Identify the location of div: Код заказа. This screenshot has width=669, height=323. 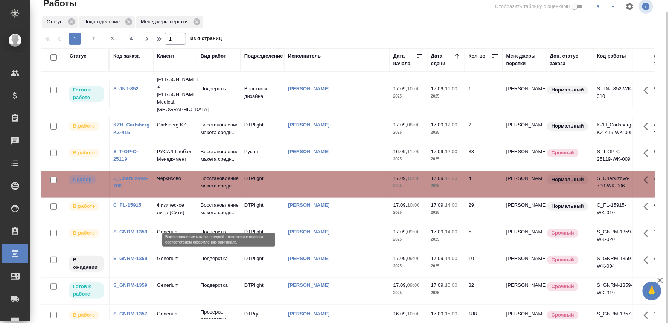
(127, 56).